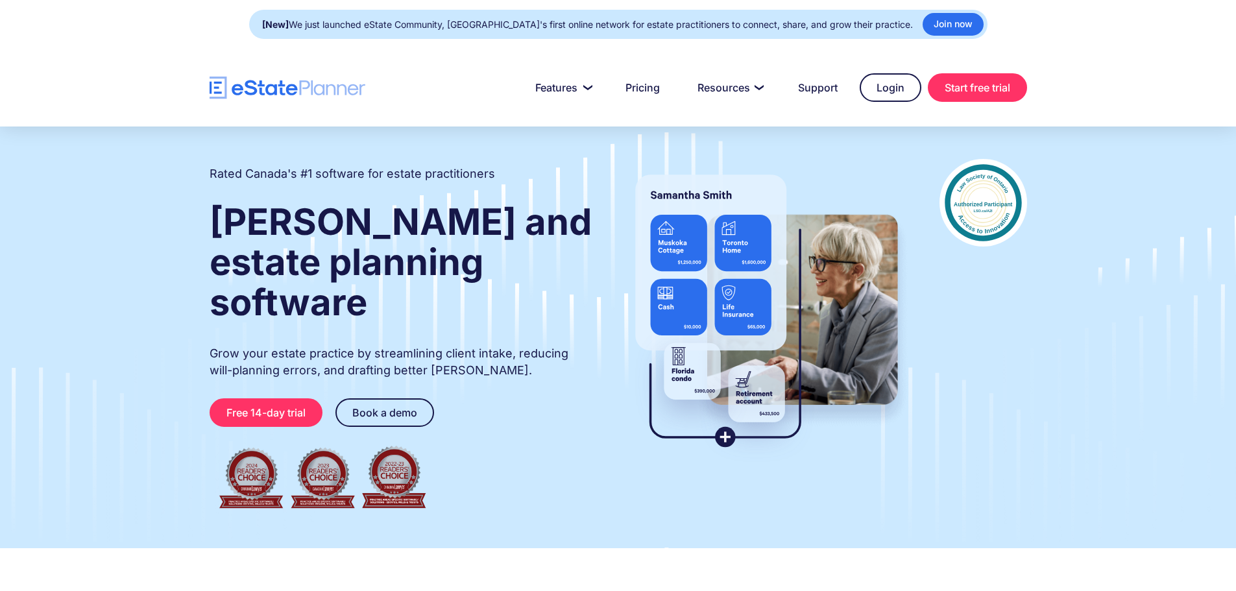  I want to click on strong: [New], so click(275, 24).